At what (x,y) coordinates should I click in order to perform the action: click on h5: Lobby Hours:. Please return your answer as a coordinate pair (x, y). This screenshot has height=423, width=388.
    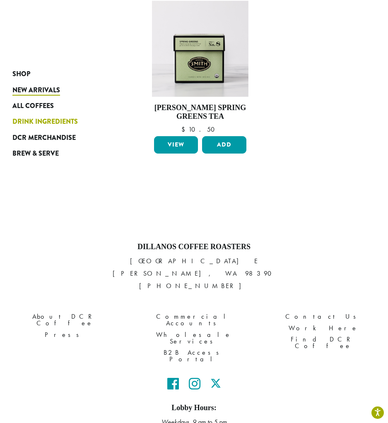
    Looking at the image, I should click on (194, 408).